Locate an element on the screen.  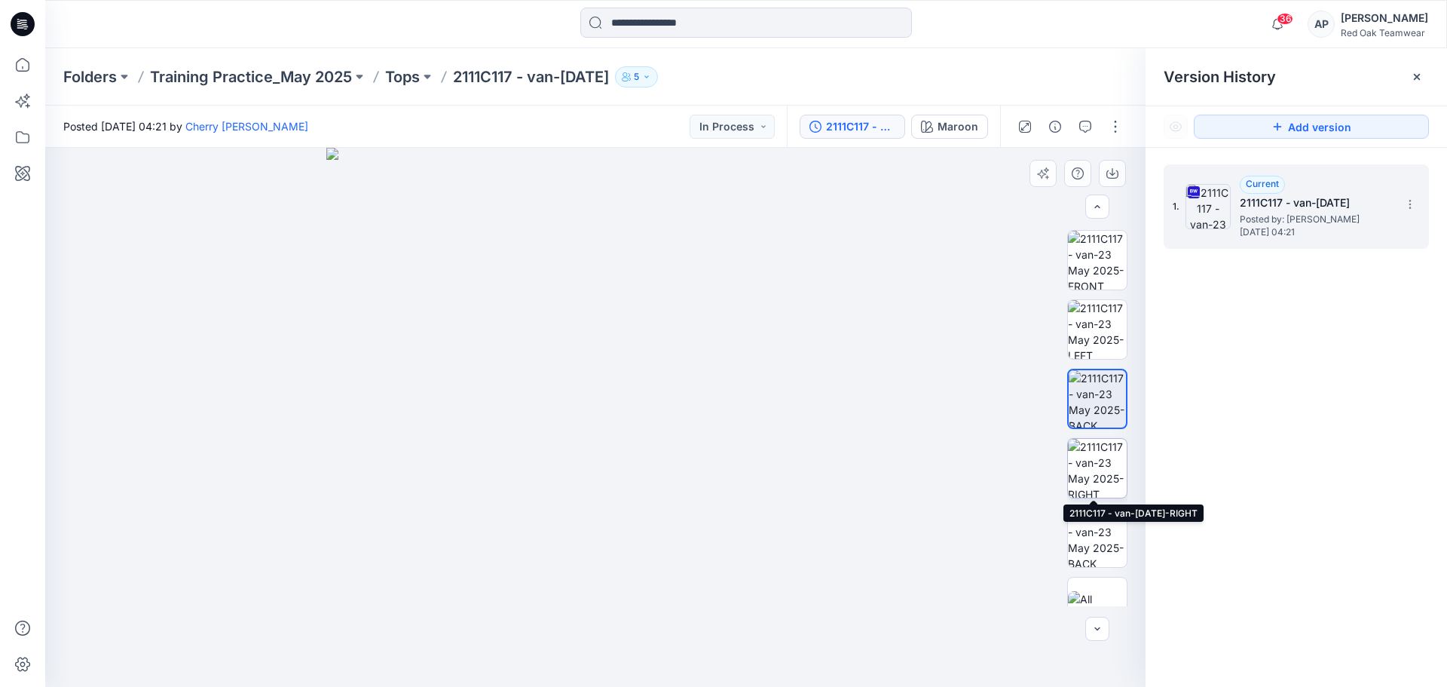
h5: 2111C117 - van-23 May 2025 is located at coordinates (1316, 203).